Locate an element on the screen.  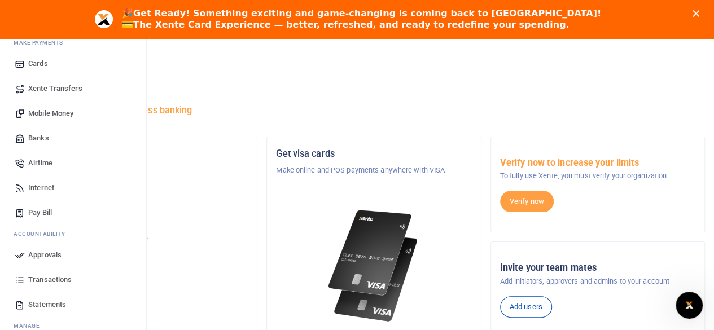
span: Statements is located at coordinates (47, 305).